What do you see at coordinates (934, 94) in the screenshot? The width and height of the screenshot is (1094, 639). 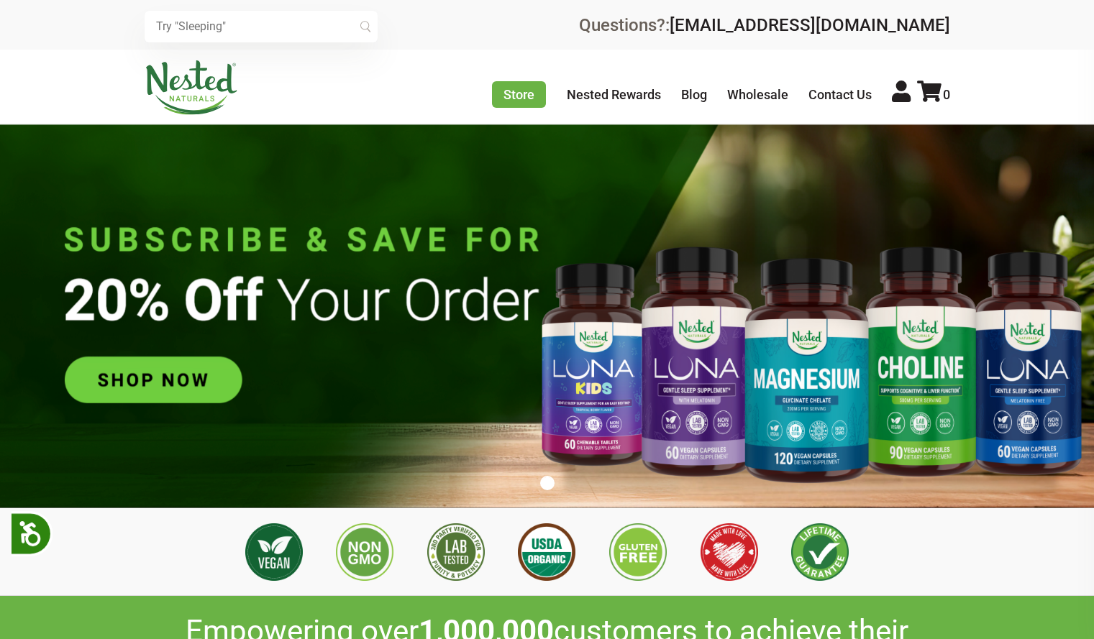 I see `a: 0` at bounding box center [934, 94].